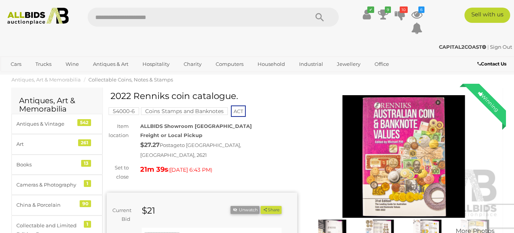 Image resolution: width=514 pixels, height=233 pixels. Describe the element at coordinates (487, 15) in the screenshot. I see `a: Sell with us` at that location.